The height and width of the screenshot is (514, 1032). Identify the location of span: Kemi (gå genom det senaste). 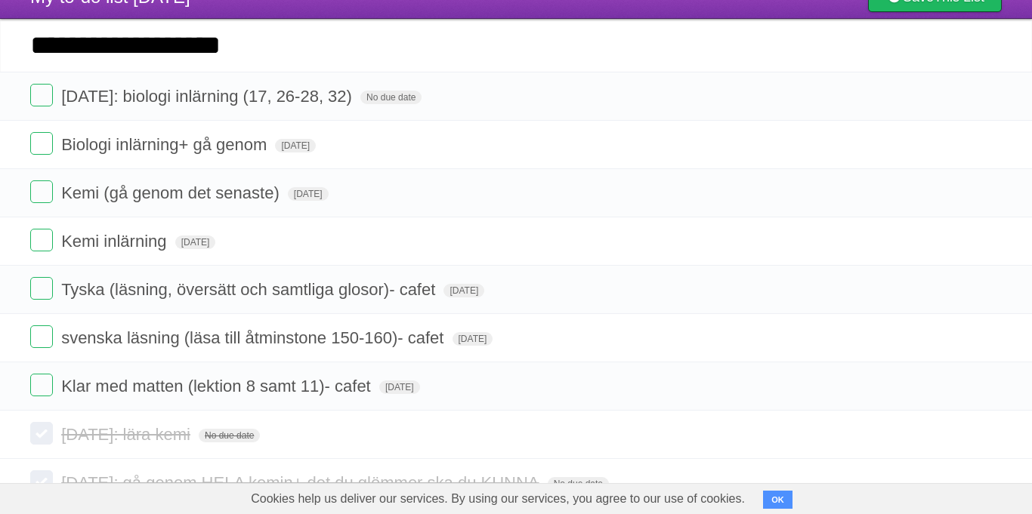
(172, 193).